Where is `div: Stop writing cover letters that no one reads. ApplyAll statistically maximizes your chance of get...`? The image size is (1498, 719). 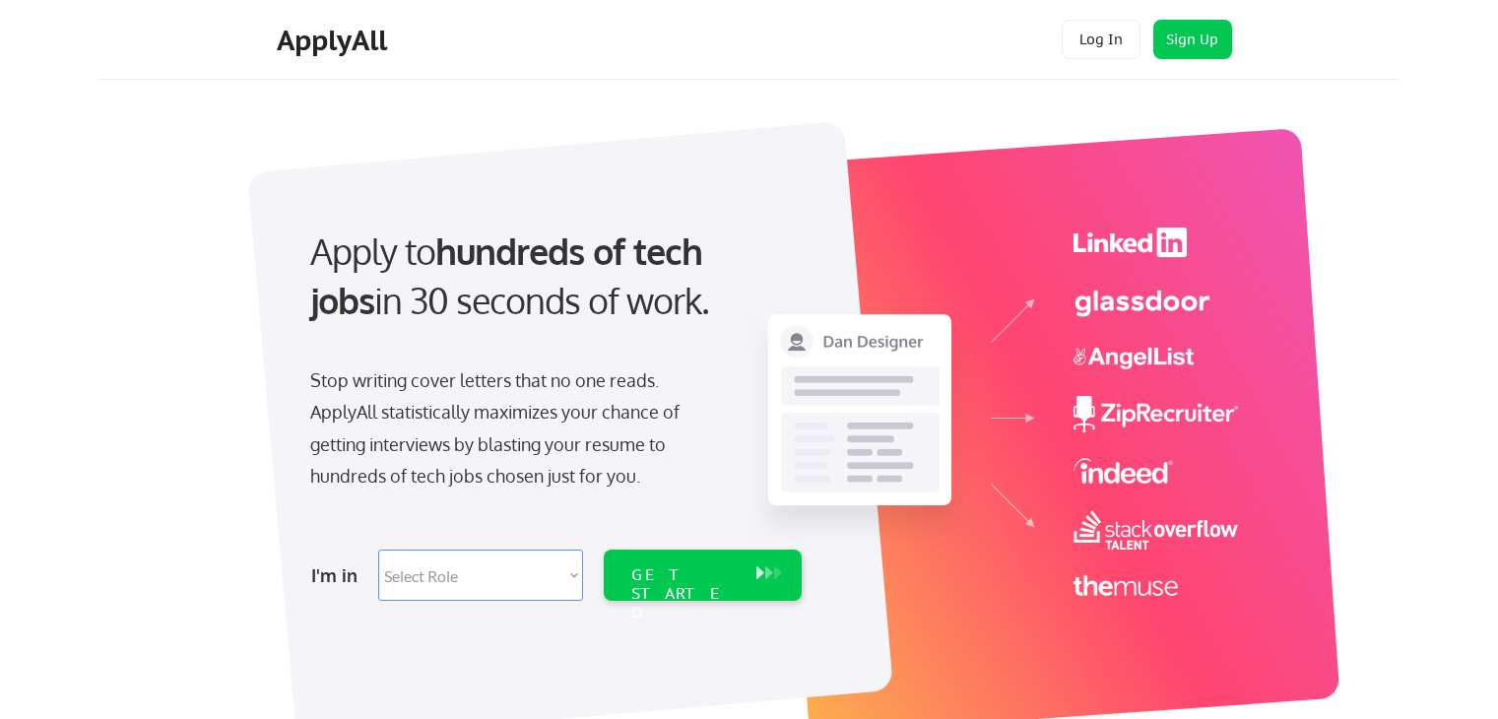
div: Stop writing cover letters that no one reads. ApplyAll statistically maximizes your chance of get... is located at coordinates (512, 428).